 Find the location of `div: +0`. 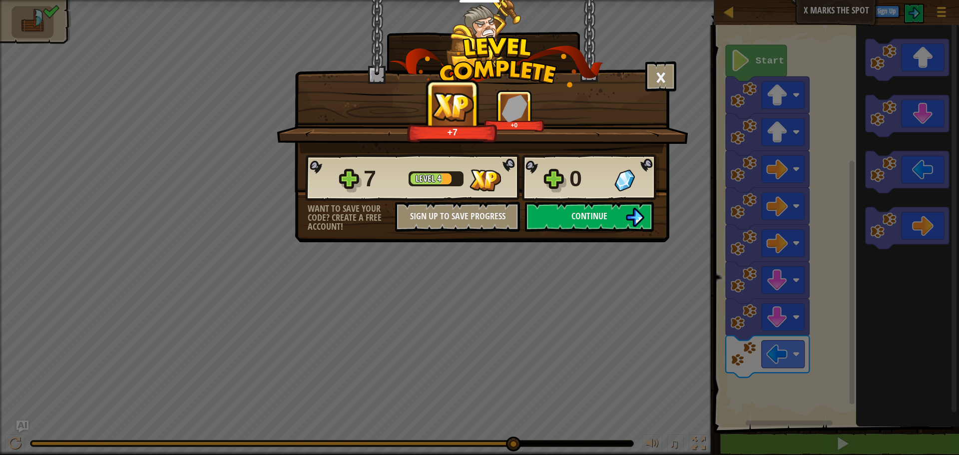

div: +0 is located at coordinates (514, 125).